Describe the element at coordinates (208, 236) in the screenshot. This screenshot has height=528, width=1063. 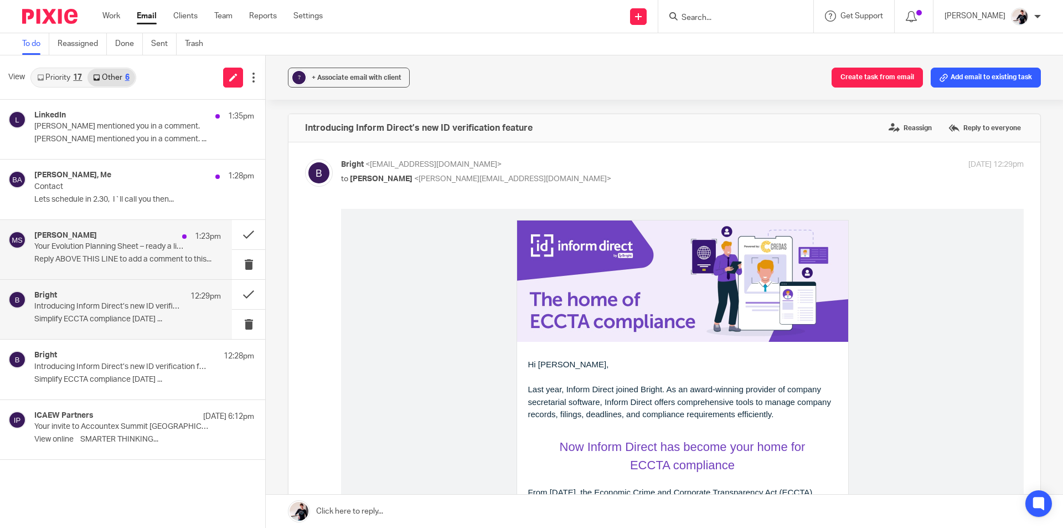
I see `p: 1:23pm` at that location.